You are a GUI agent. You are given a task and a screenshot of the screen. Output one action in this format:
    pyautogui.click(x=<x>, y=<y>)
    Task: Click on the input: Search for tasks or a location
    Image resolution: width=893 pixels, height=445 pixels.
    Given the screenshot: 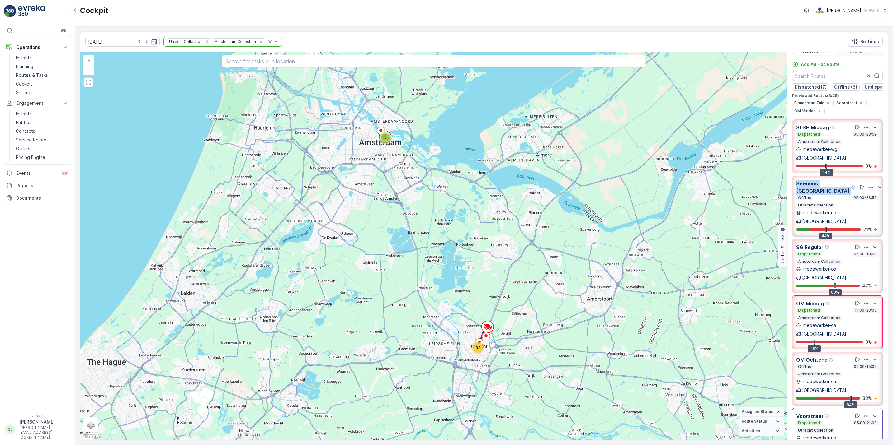 What is the action you would take?
    pyautogui.click(x=433, y=61)
    